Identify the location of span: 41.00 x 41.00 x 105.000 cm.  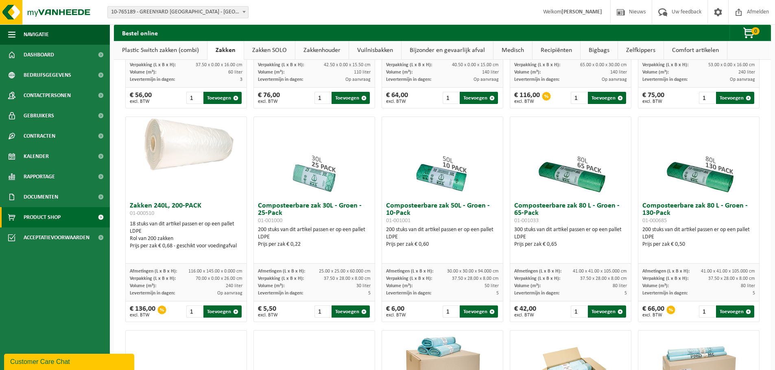
(727, 272).